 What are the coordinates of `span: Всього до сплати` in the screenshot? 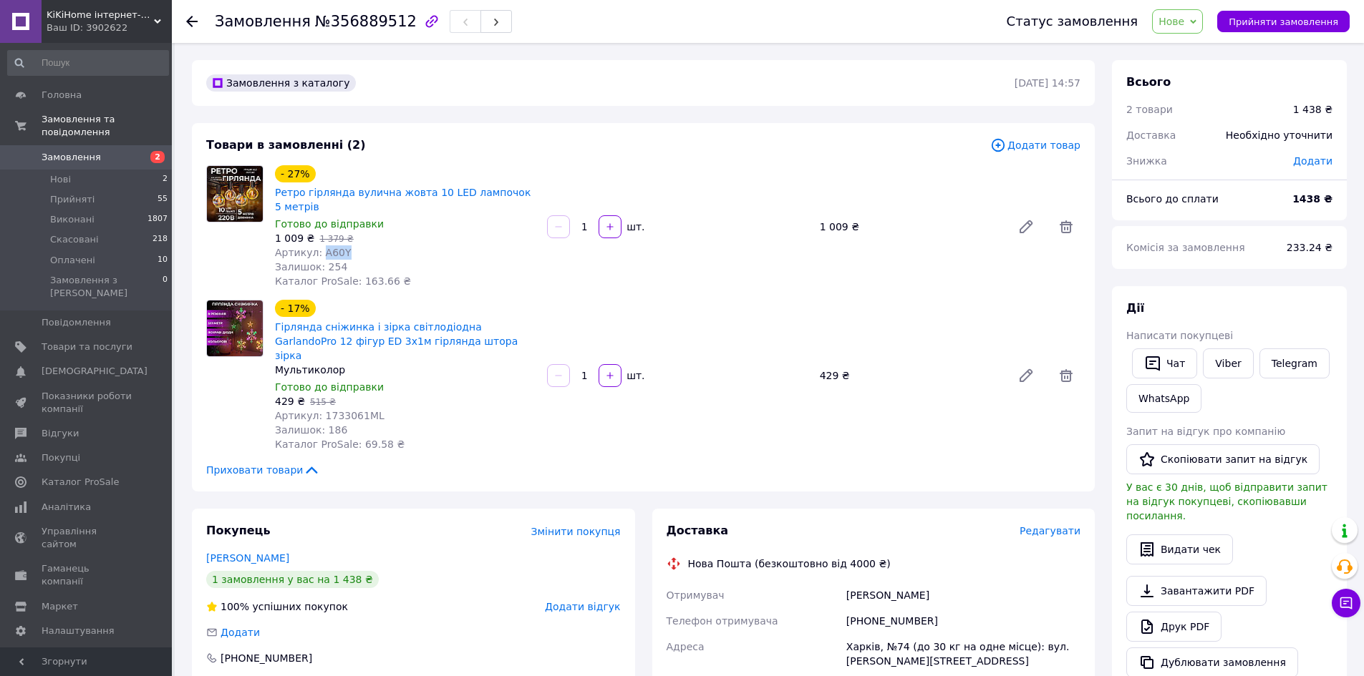 It's located at (1172, 199).